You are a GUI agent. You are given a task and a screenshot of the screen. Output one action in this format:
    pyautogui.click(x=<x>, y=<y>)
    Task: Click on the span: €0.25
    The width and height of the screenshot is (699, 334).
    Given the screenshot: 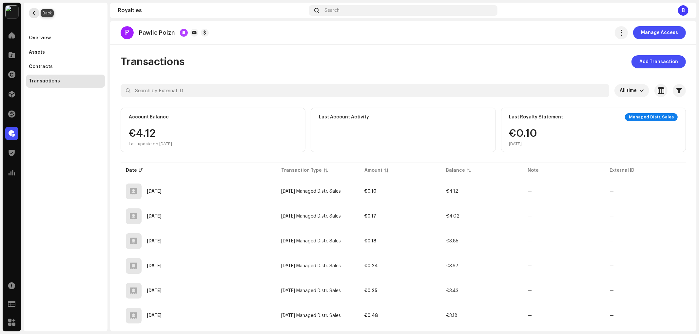 What is the action you would take?
    pyautogui.click(x=370, y=291)
    